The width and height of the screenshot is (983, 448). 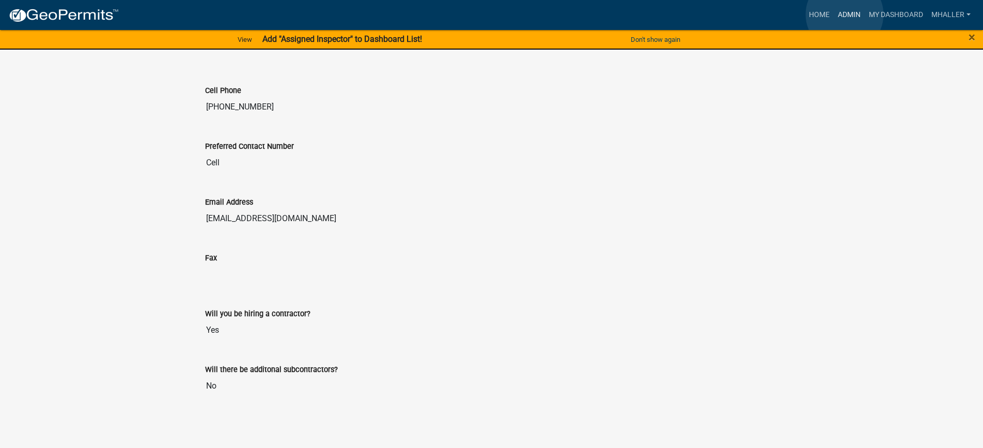 I want to click on label: Preferred Contact Number, so click(x=249, y=147).